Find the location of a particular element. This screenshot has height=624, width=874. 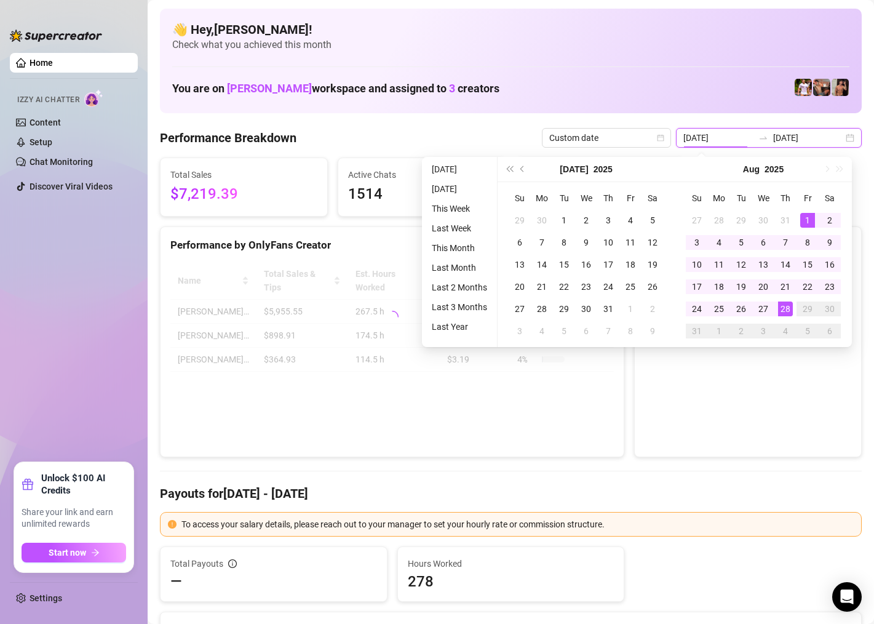

td: 2025-07-23 is located at coordinates (586, 287).